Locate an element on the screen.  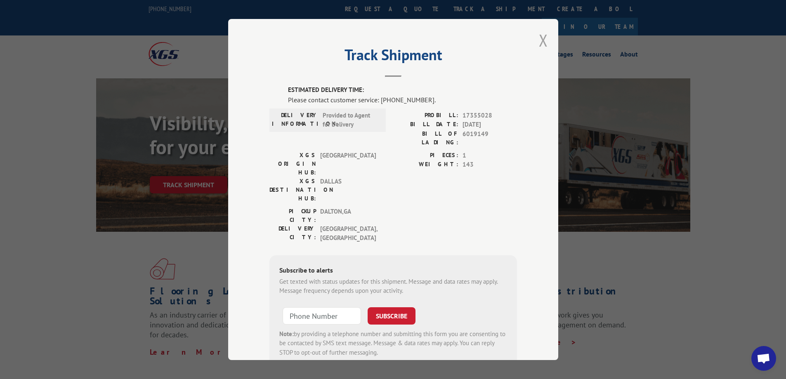
label: PIECES: is located at coordinates (426, 156).